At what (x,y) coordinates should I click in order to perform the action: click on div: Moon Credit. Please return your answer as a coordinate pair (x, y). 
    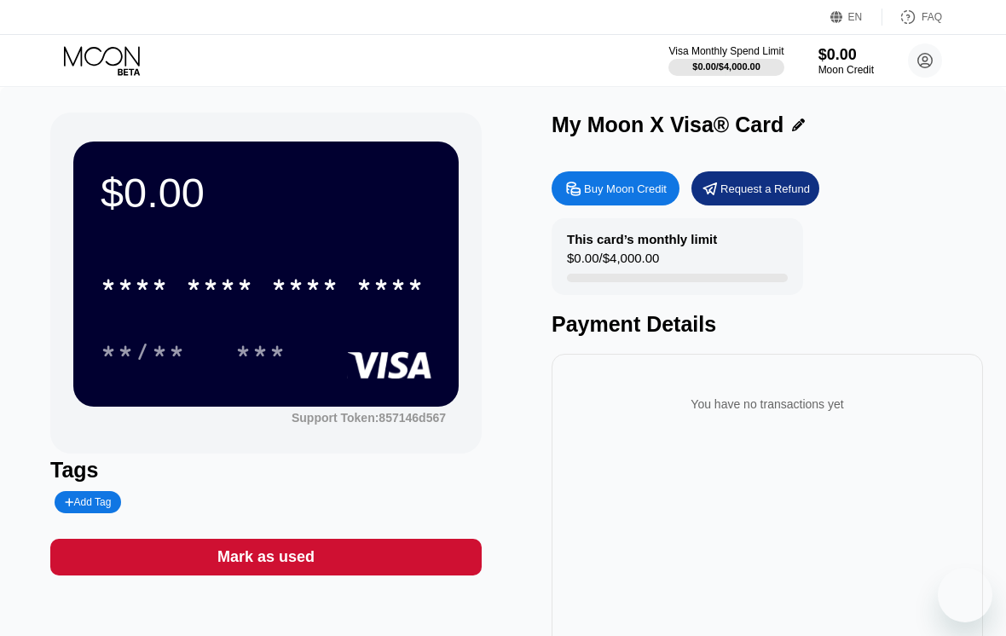
    Looking at the image, I should click on (846, 70).